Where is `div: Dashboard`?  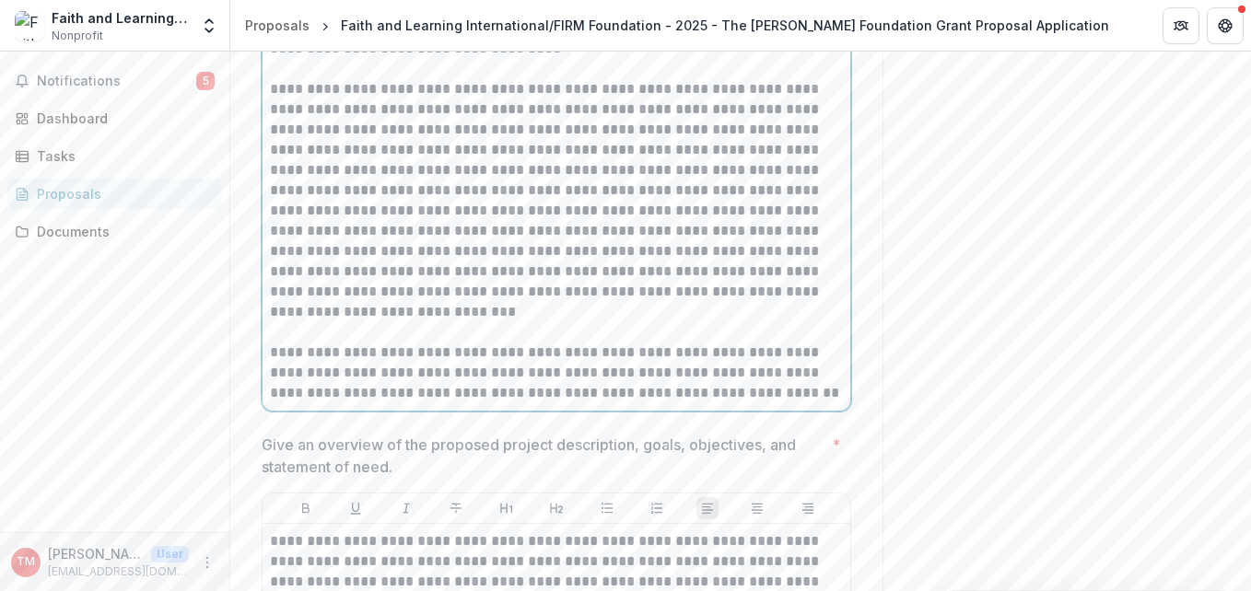 div: Dashboard is located at coordinates (122, 118).